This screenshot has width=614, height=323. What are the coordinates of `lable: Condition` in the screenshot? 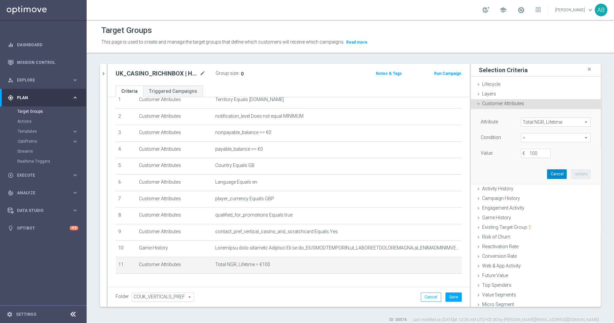 It's located at (491, 138).